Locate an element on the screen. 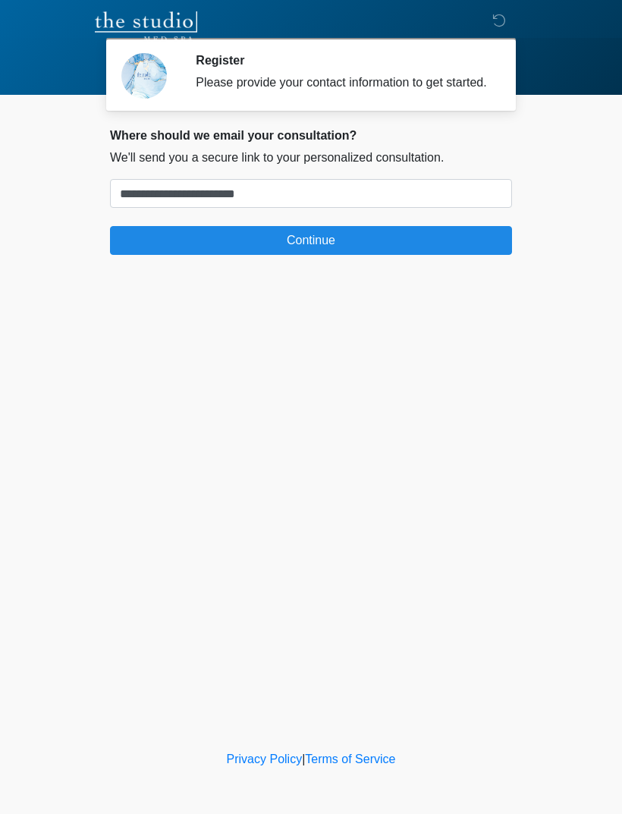 The width and height of the screenshot is (622, 814). img: Agent Avatar is located at coordinates (144, 76).